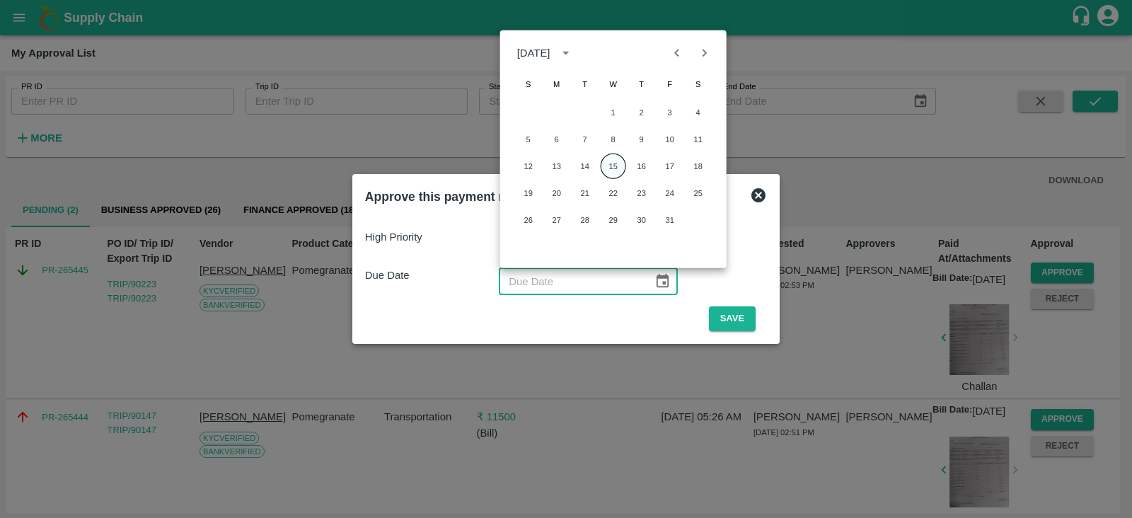 The image size is (1132, 518). What do you see at coordinates (670, 166) in the screenshot?
I see `button: 17` at bounding box center [670, 166].